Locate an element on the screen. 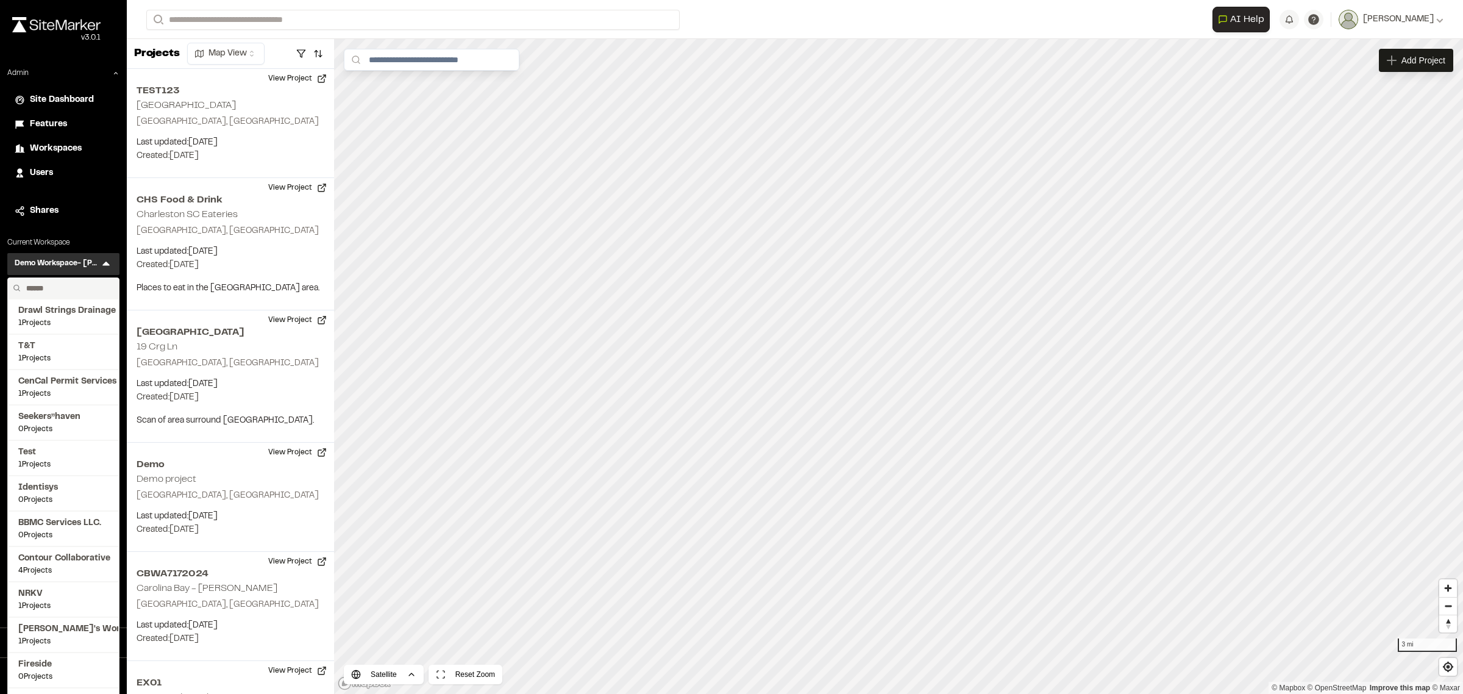 The width and height of the screenshot is (1463, 694). span: Find my location is located at coordinates (1448, 666).